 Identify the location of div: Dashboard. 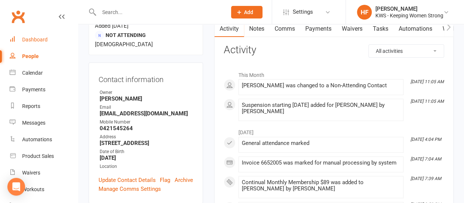
(35, 39).